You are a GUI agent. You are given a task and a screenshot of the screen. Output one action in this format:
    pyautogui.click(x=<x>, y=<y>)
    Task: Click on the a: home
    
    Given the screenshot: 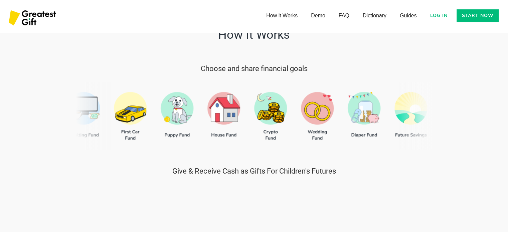 What is the action you would take?
    pyautogui.click(x=33, y=18)
    